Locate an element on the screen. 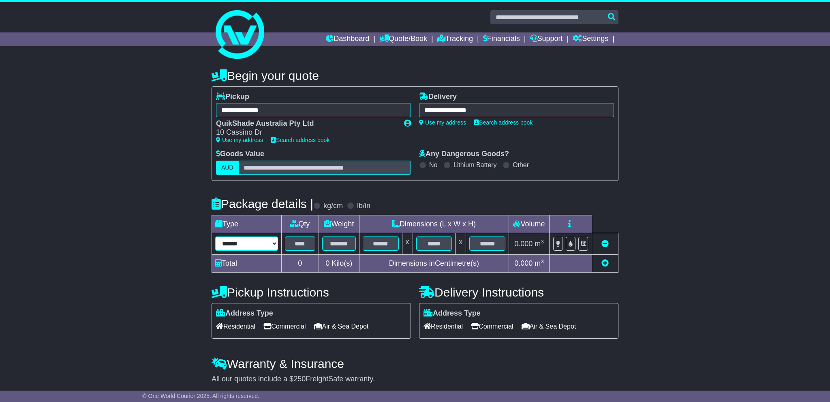  a: Remove this item is located at coordinates (605, 244).